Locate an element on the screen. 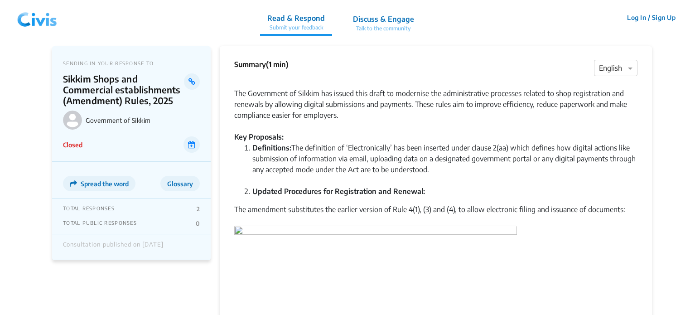  li: The definition of ‘Electronically’ has been inserted under clause 2(aa) which defines how digital... is located at coordinates (445, 164).